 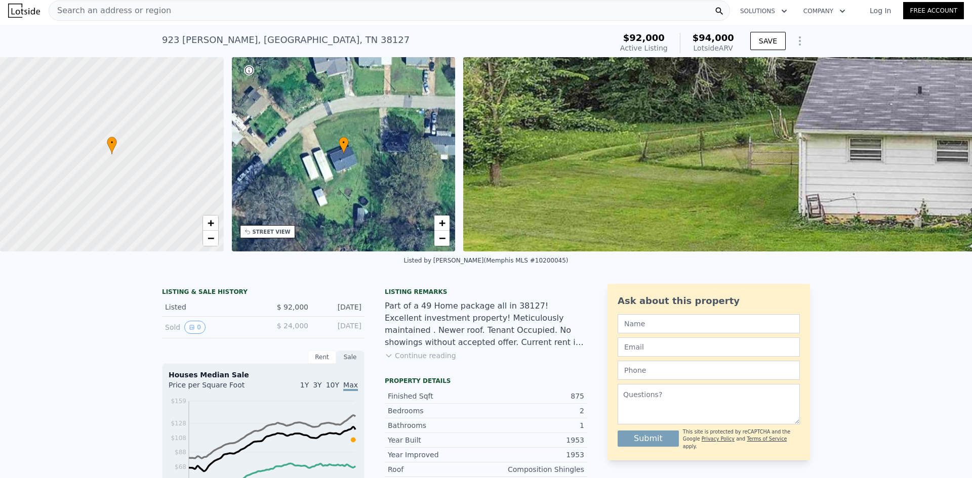 What do you see at coordinates (535, 470) in the screenshot?
I see `div: Composition Shingles` at bounding box center [535, 470].